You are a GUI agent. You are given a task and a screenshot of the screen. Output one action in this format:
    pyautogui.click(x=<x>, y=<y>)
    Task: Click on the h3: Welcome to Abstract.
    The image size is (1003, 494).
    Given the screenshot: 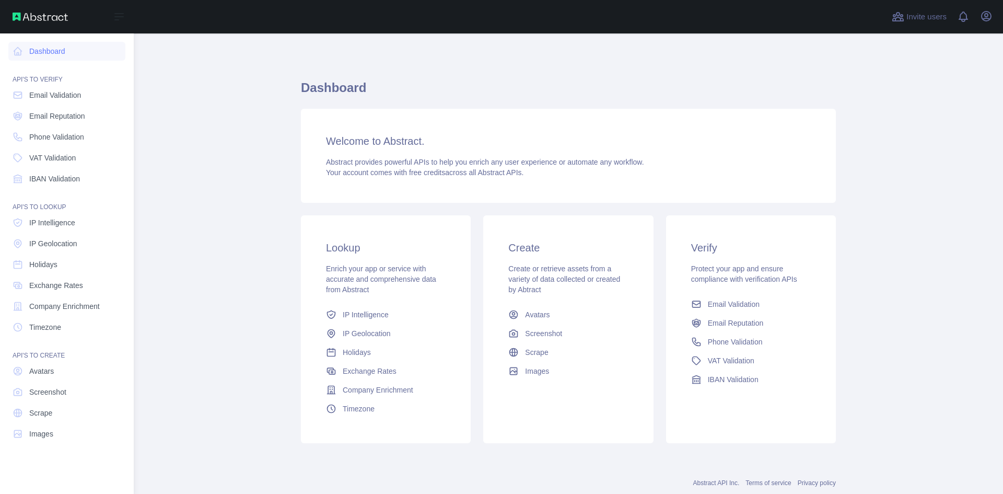 What is the action you would take?
    pyautogui.click(x=568, y=141)
    